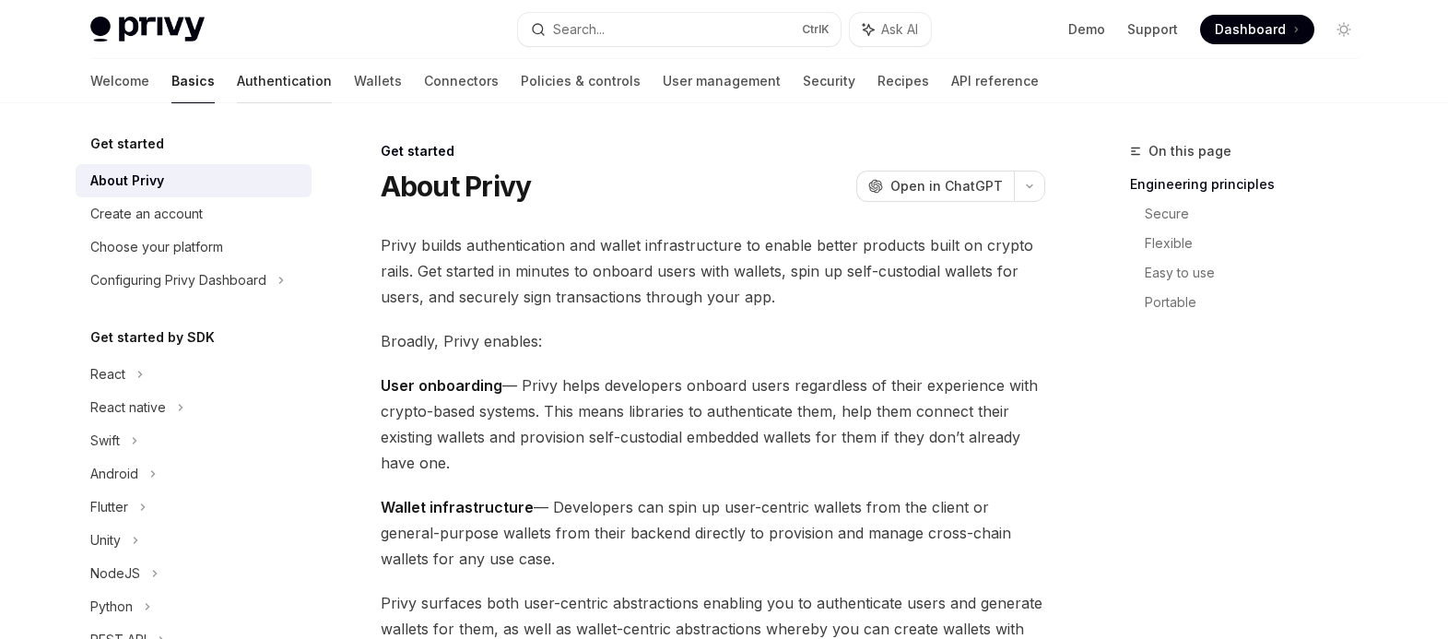 The image size is (1448, 639). Describe the element at coordinates (109, 507) in the screenshot. I see `div: Flutter` at that location.